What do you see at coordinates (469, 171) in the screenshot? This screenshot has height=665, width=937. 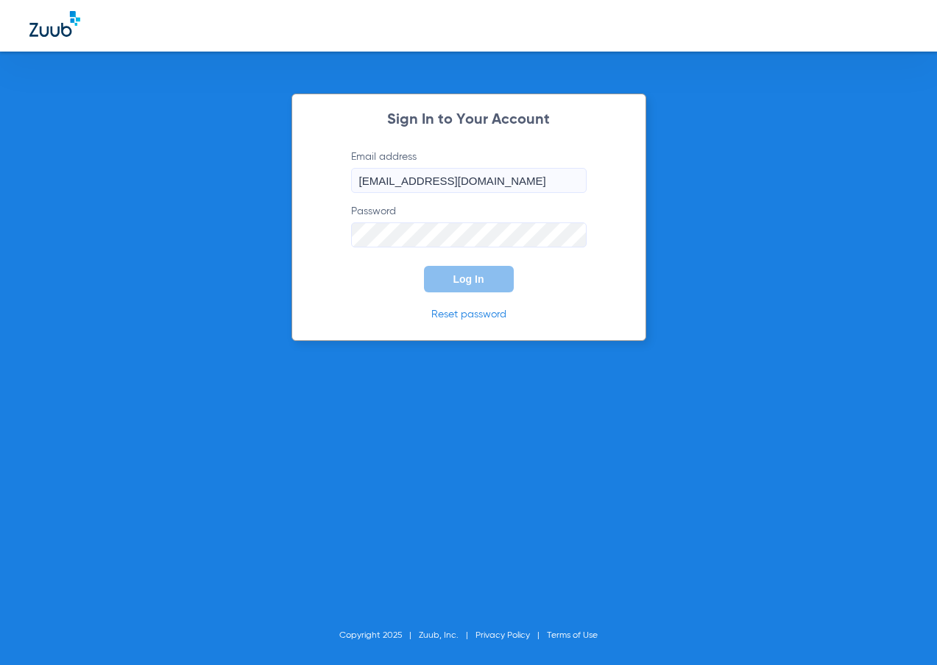 I see `label: Email address` at bounding box center [469, 171].